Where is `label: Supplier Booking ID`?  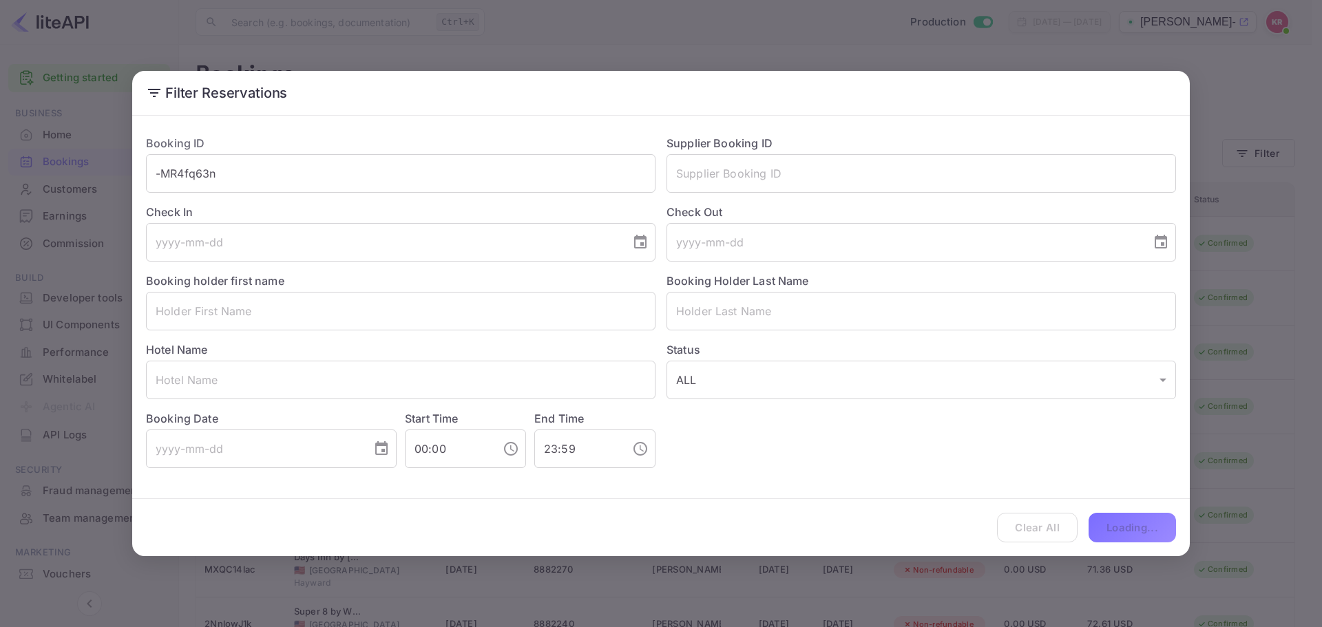 label: Supplier Booking ID is located at coordinates (719, 143).